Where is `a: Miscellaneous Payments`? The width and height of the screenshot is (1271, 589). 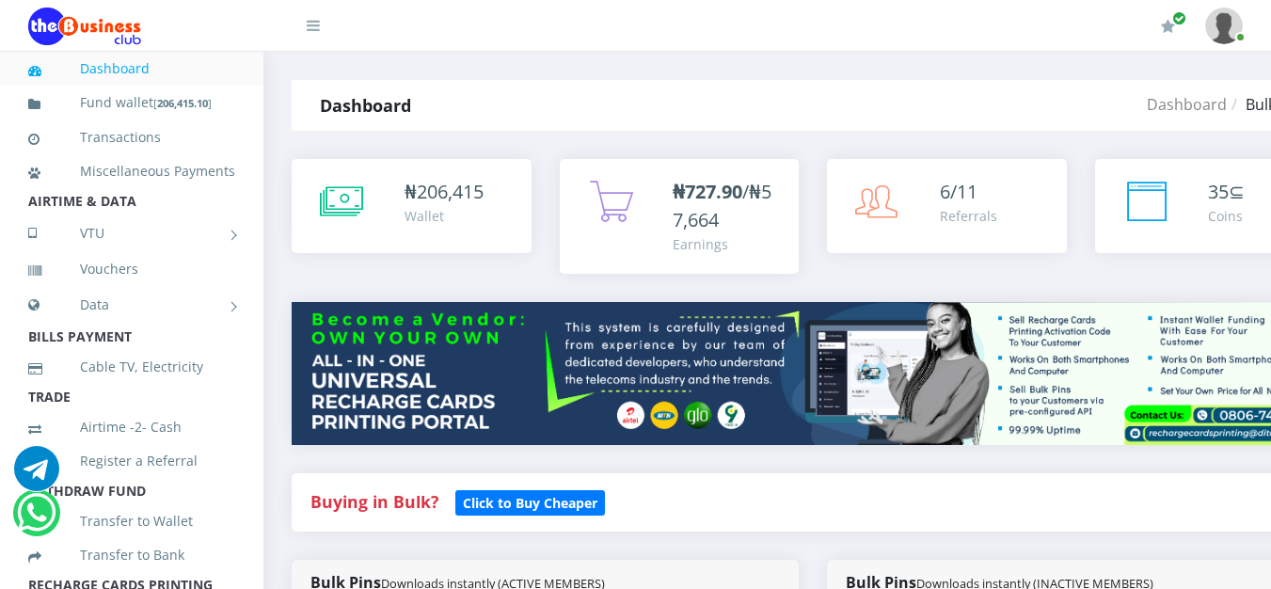
a: Miscellaneous Payments is located at coordinates (132, 171).